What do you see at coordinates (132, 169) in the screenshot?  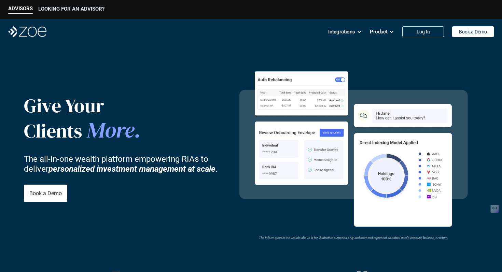 I see `strong: personalized investment management at scale` at bounding box center [132, 169].